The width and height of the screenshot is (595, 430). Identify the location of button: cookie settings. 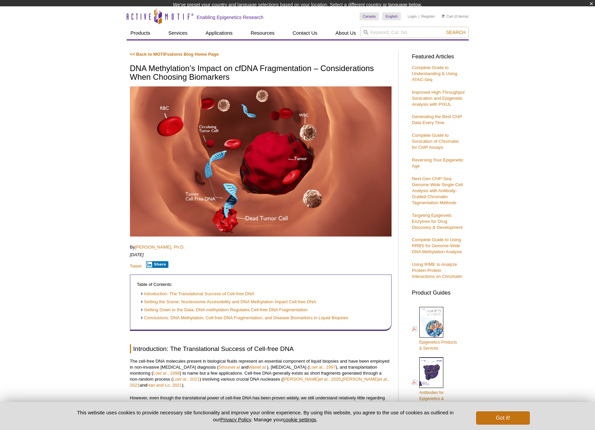
(299, 420).